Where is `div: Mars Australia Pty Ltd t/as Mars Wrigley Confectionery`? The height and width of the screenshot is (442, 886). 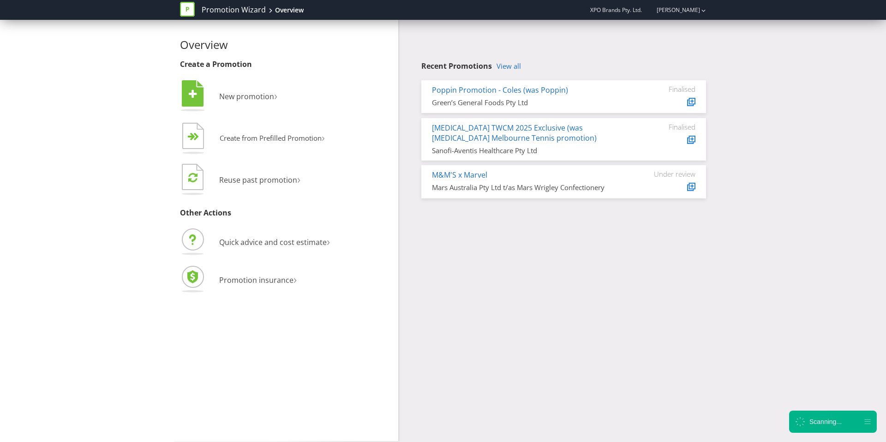 div: Mars Australia Pty Ltd t/as Mars Wrigley Confectionery is located at coordinates (529, 187).